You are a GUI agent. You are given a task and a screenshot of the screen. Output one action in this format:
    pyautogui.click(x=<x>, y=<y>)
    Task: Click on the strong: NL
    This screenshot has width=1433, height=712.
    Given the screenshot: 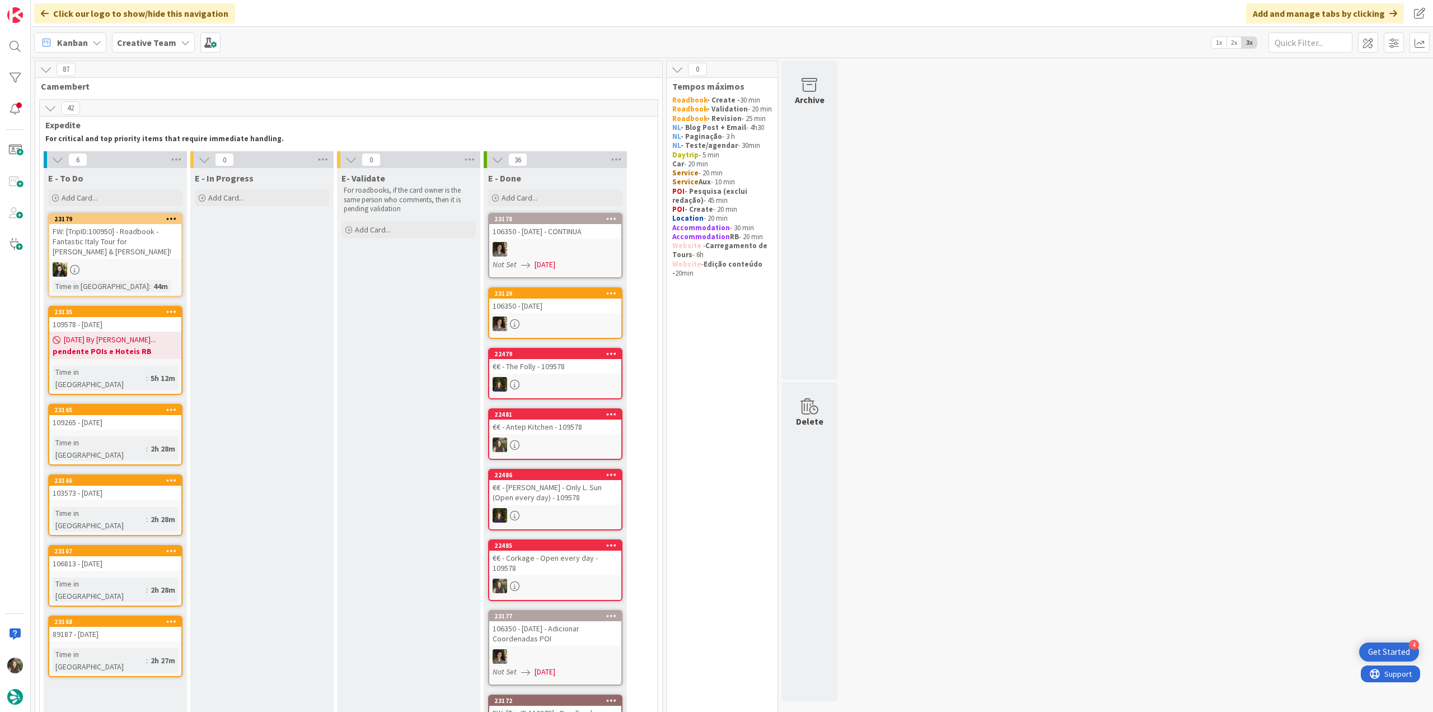 What is the action you would take?
    pyautogui.click(x=676, y=136)
    